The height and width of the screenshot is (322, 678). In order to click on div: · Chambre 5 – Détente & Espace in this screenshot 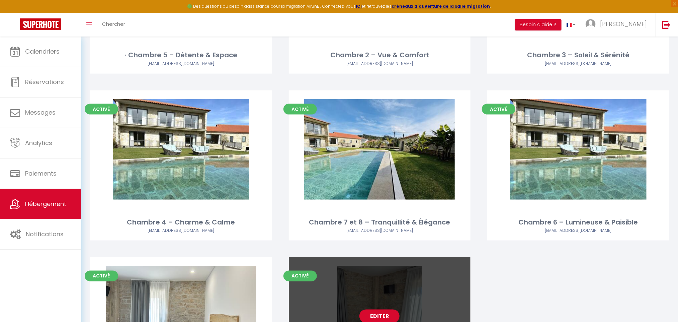, I will do `click(181, 55)`.